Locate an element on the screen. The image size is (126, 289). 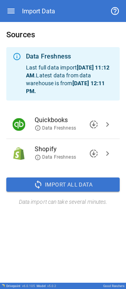
div: Good Ranchers is located at coordinates (113, 286).